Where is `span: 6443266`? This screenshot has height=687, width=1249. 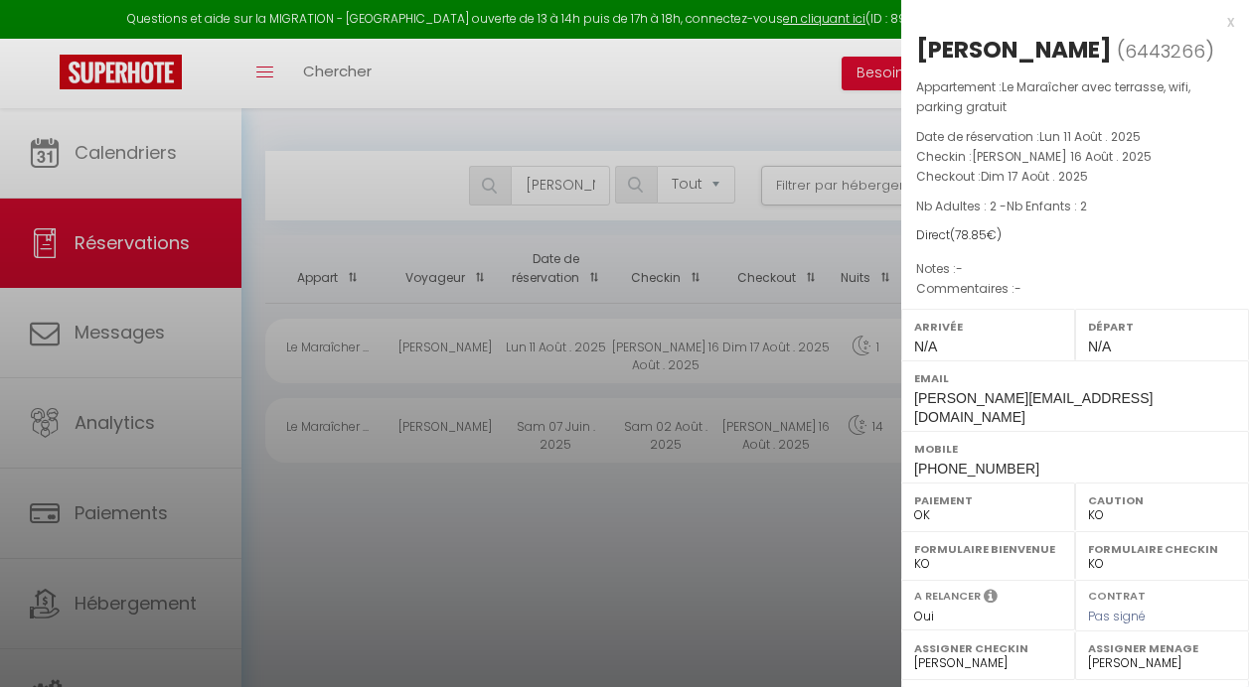 span: 6443266 is located at coordinates (1164, 51).